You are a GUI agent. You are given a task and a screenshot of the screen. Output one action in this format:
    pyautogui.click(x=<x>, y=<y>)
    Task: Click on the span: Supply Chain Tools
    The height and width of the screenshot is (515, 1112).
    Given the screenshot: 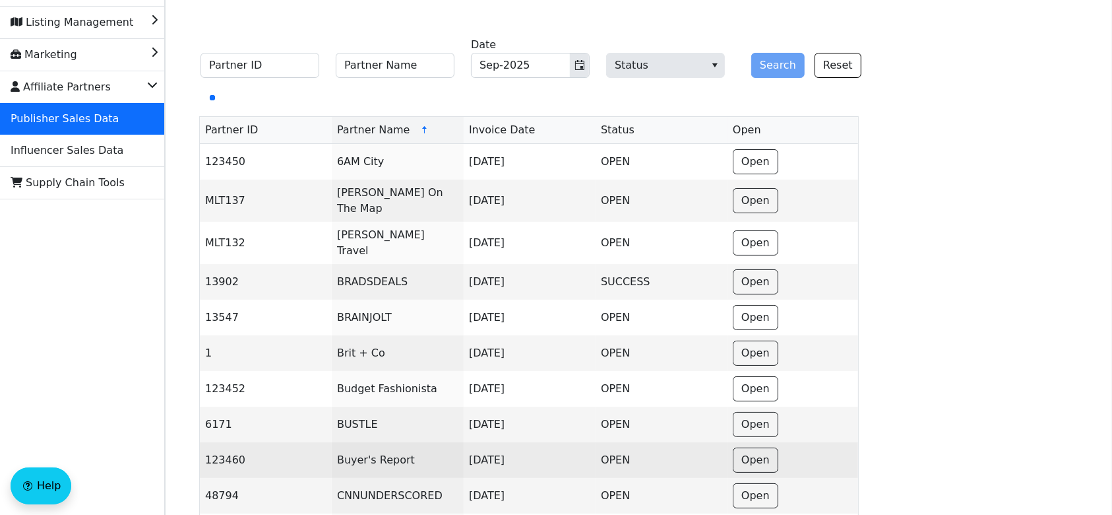 What is the action you would take?
    pyautogui.click(x=67, y=183)
    